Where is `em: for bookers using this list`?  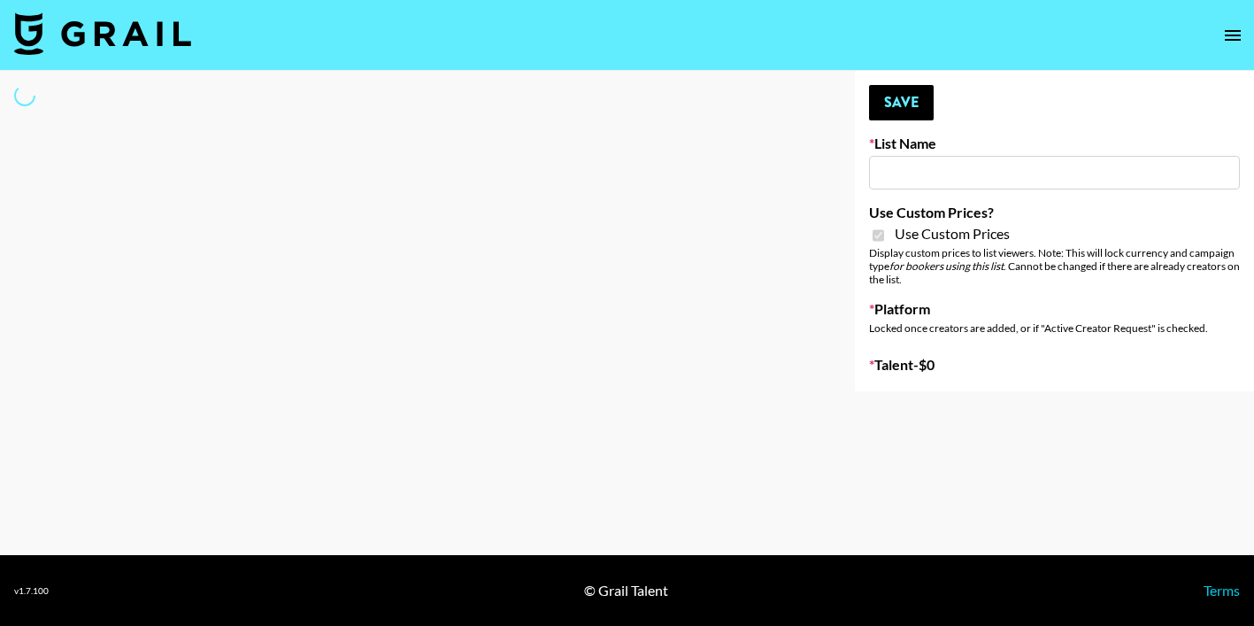
em: for bookers using this list is located at coordinates (946, 265).